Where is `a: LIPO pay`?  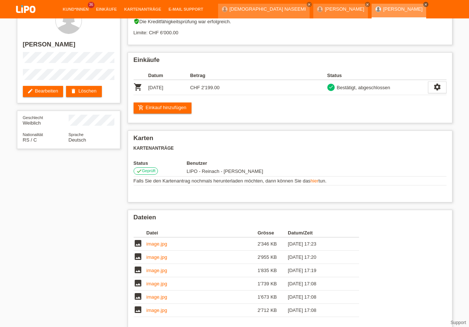 a: LIPO pay is located at coordinates (26, 18).